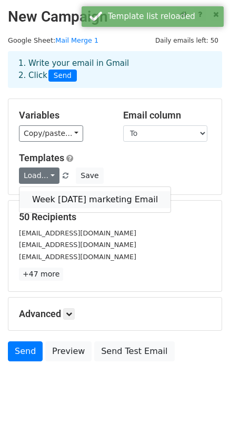  Describe the element at coordinates (187, 40) in the screenshot. I see `a: Daily emails left: 50` at that location.